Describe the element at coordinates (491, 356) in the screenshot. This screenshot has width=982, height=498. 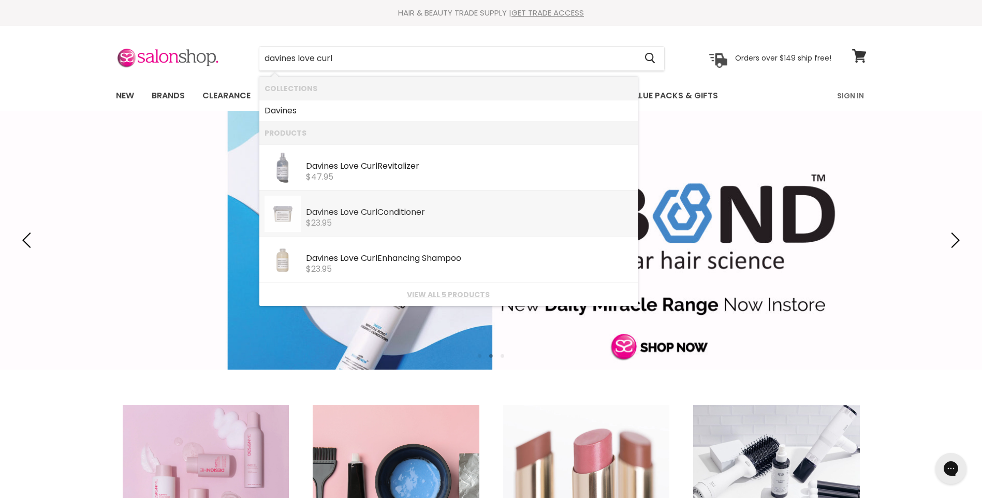
I see `li: Page dot 2` at that location.